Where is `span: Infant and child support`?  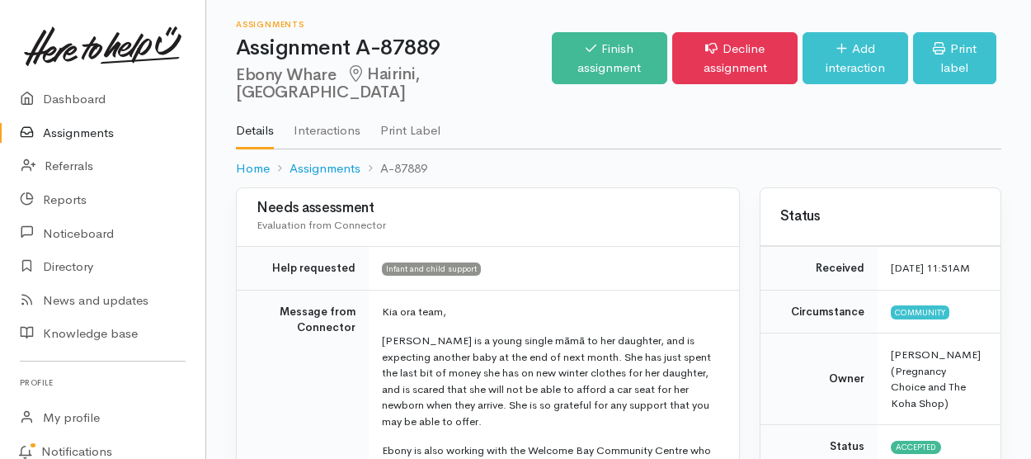
span: Infant and child support is located at coordinates (432, 269).